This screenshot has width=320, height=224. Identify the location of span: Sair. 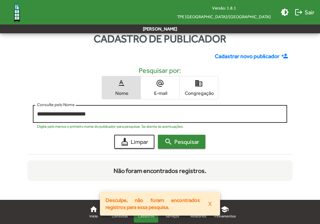
(304, 12).